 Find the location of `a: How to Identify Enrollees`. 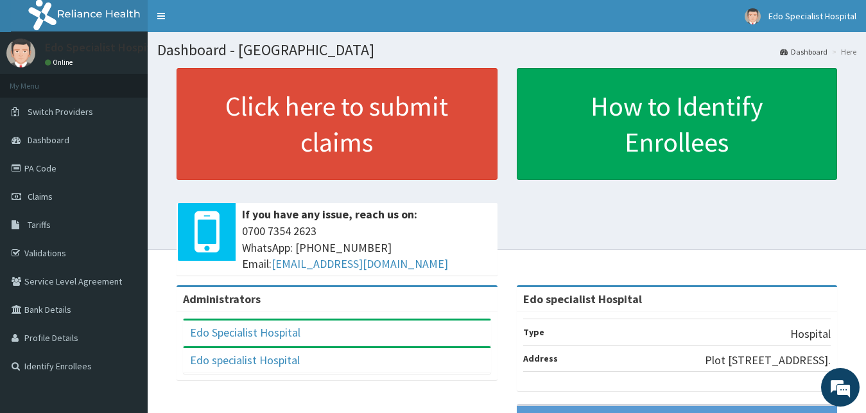

a: How to Identify Enrollees is located at coordinates (678, 124).